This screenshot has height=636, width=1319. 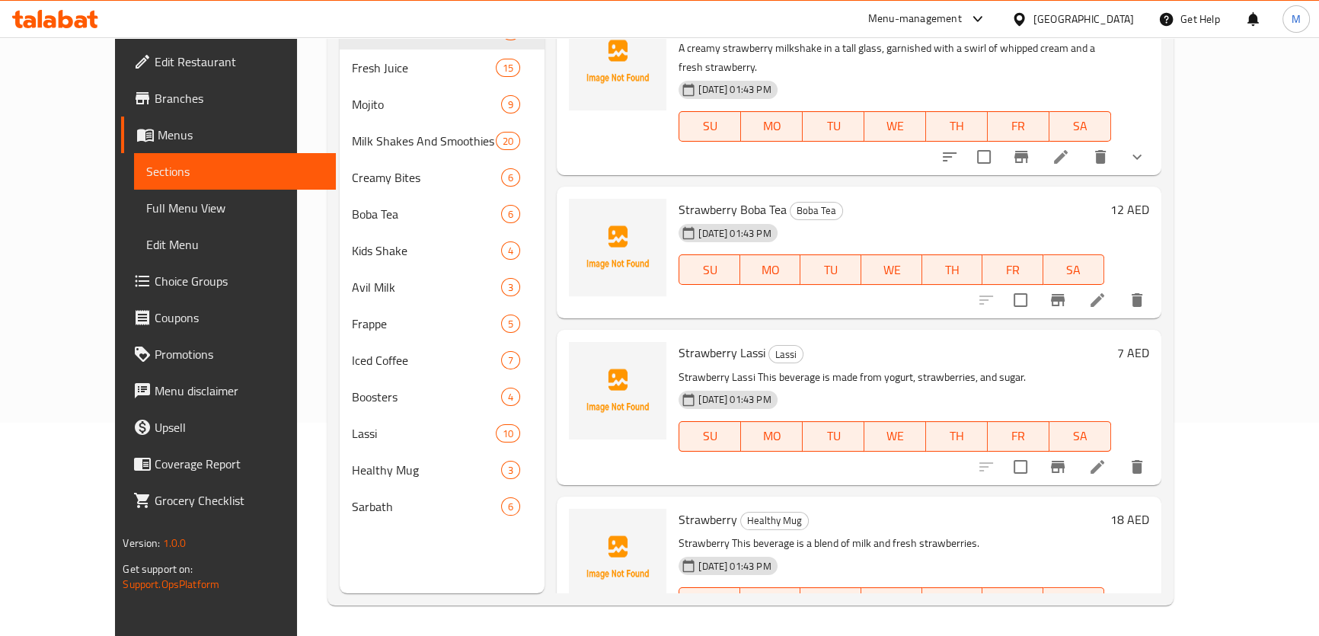 What do you see at coordinates (423, 141) in the screenshot?
I see `span: Milk Shakes And Smoothies` at bounding box center [423, 141].